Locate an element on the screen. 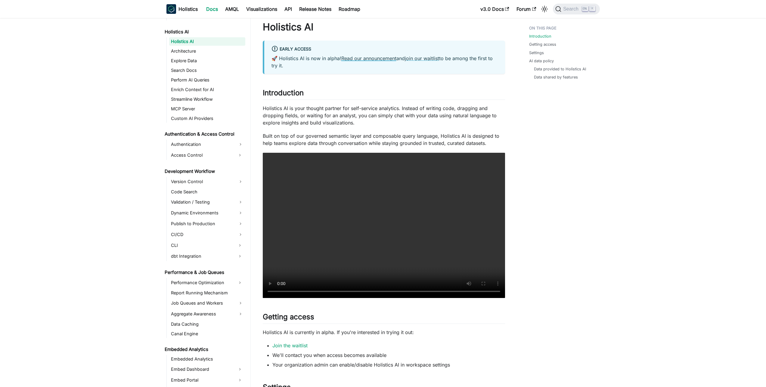  p: Holistics AI is currently in alpha. If you're interested in trying it out: is located at coordinates (384, 333).